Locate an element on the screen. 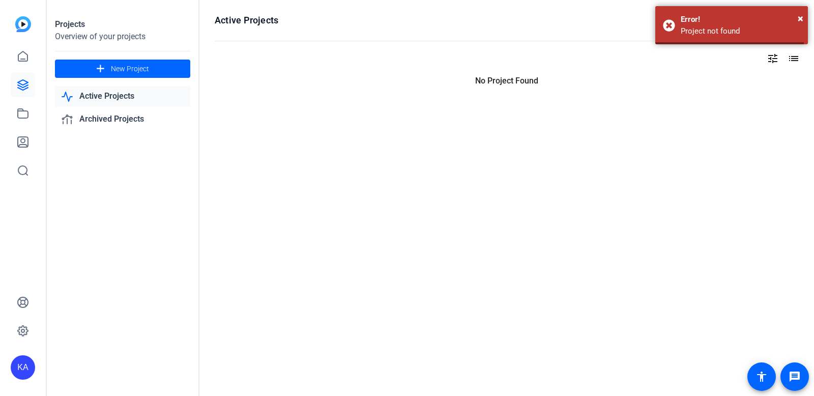 The image size is (814, 396). div: Project not found is located at coordinates (740, 31).